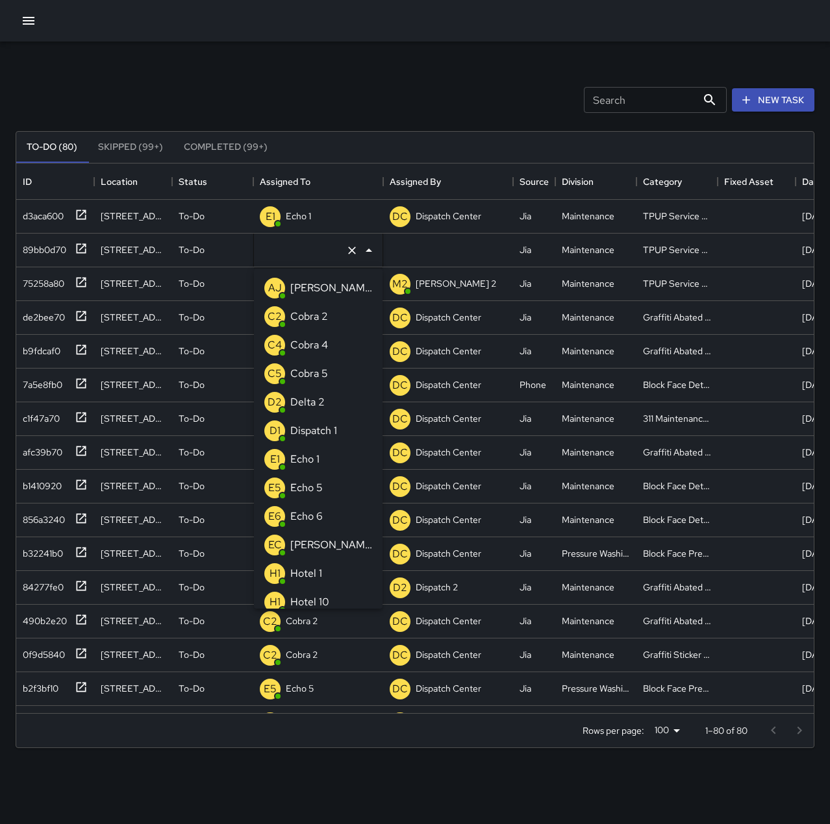 The height and width of the screenshot is (824, 830). Describe the element at coordinates (41, 652) in the screenshot. I see `div: 0f9d5840` at that location.